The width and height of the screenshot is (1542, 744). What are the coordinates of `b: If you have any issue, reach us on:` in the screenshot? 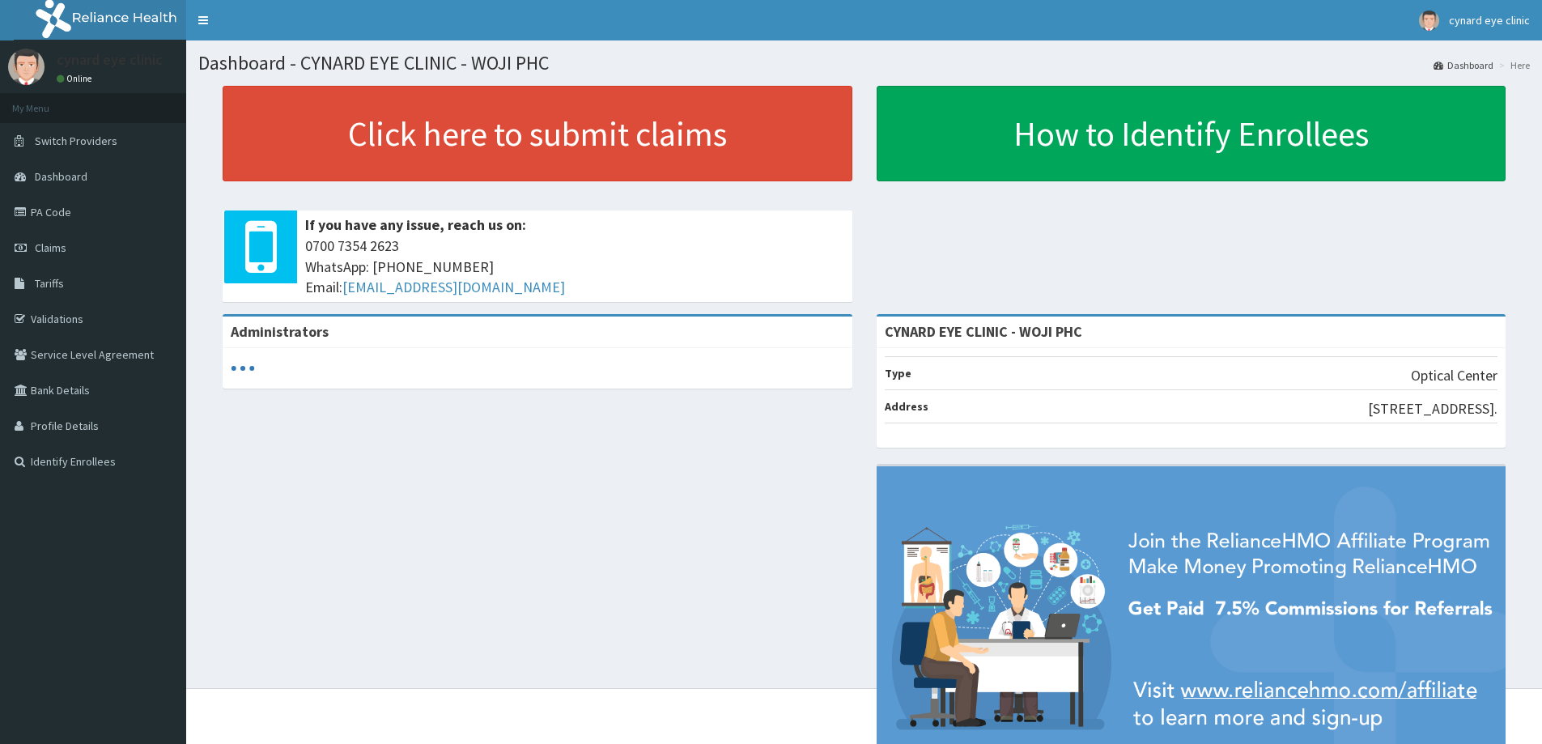 It's located at (415, 224).